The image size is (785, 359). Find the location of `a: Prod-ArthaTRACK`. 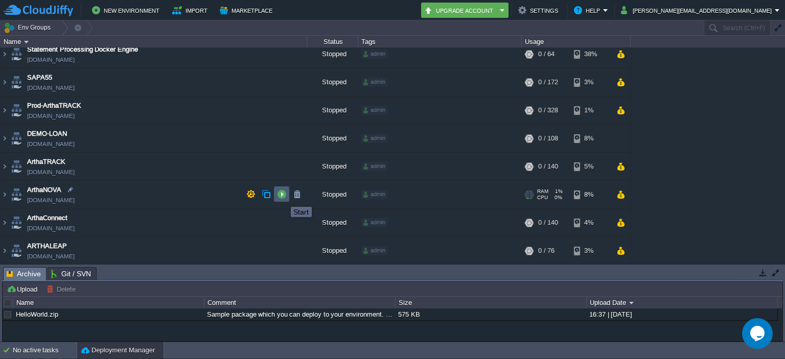

a: Prod-ArthaTRACK is located at coordinates (54, 106).